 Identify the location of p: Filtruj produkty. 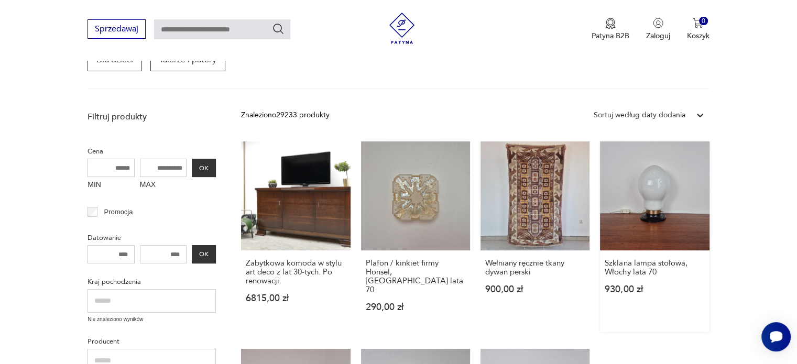
(151, 117).